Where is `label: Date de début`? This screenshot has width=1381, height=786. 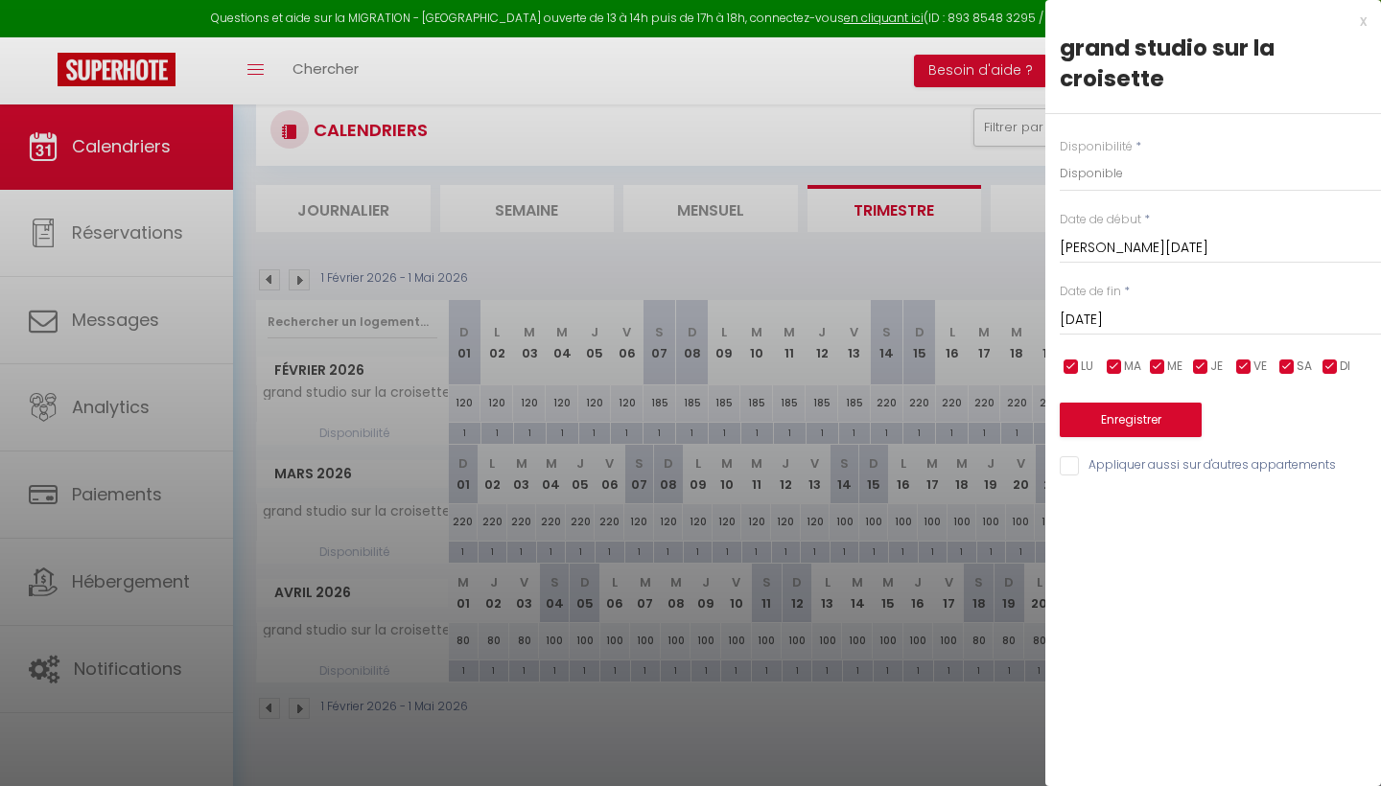 label: Date de début is located at coordinates (1100, 220).